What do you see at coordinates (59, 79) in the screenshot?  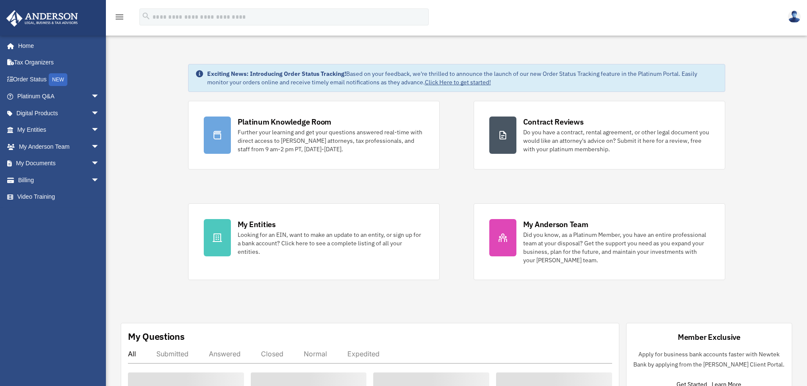 I see `a: Order StatusNEW` at bounding box center [59, 79].